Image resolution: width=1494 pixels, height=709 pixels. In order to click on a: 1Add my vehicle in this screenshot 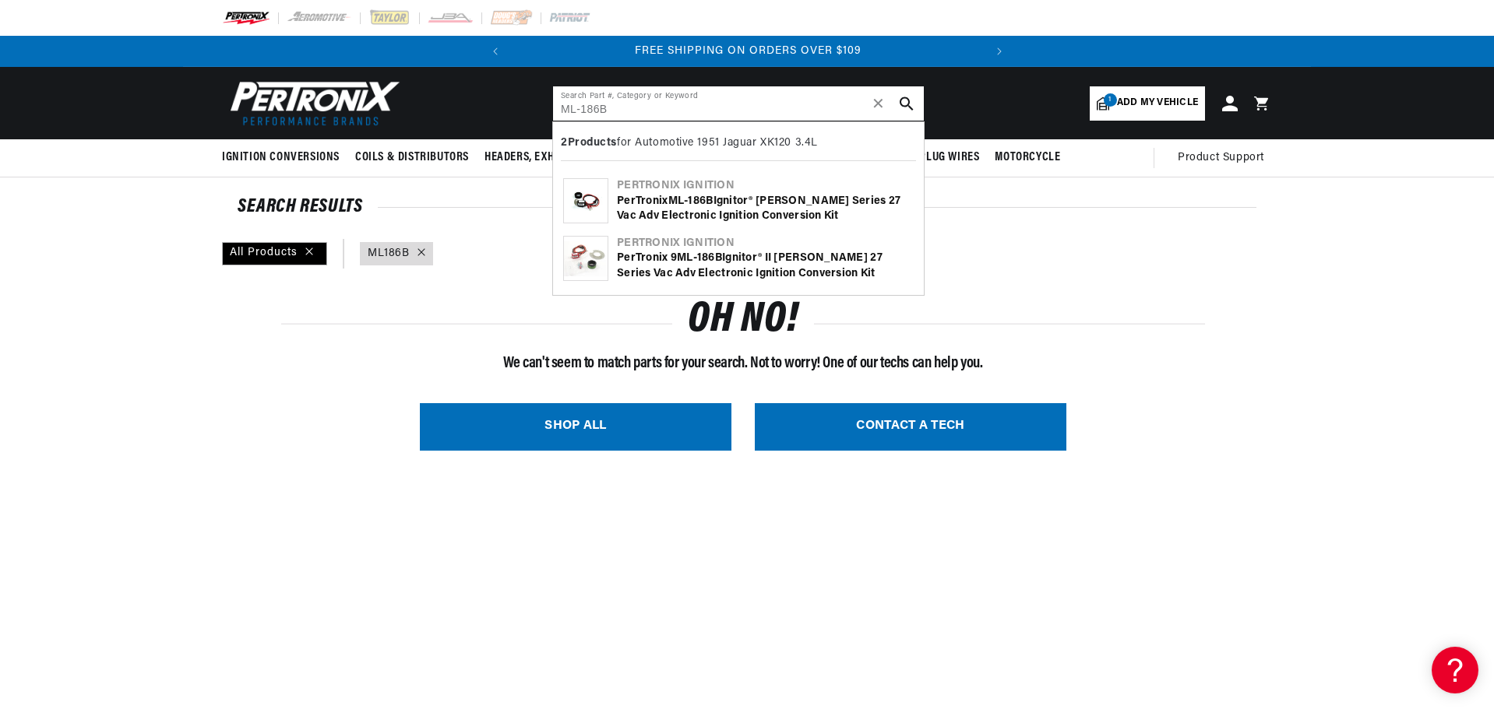, I will do `click(1147, 104)`.